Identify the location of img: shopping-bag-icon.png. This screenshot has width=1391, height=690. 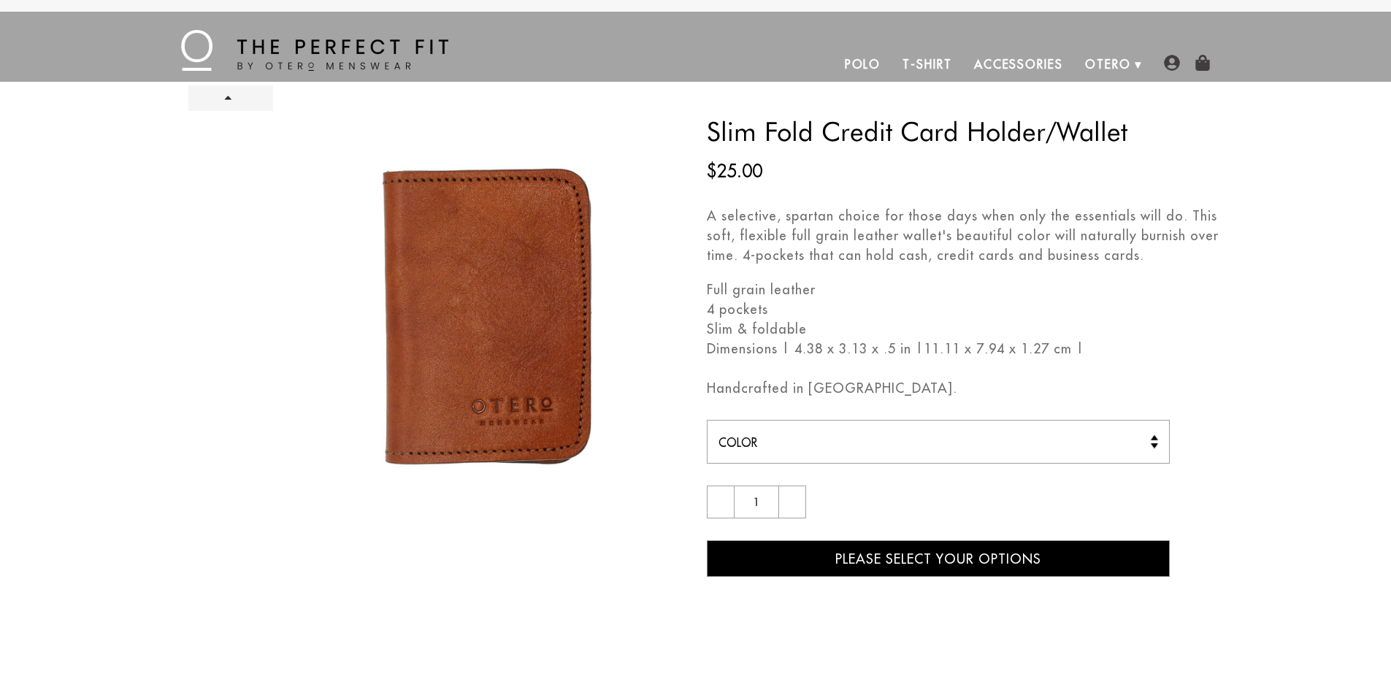
(1203, 63).